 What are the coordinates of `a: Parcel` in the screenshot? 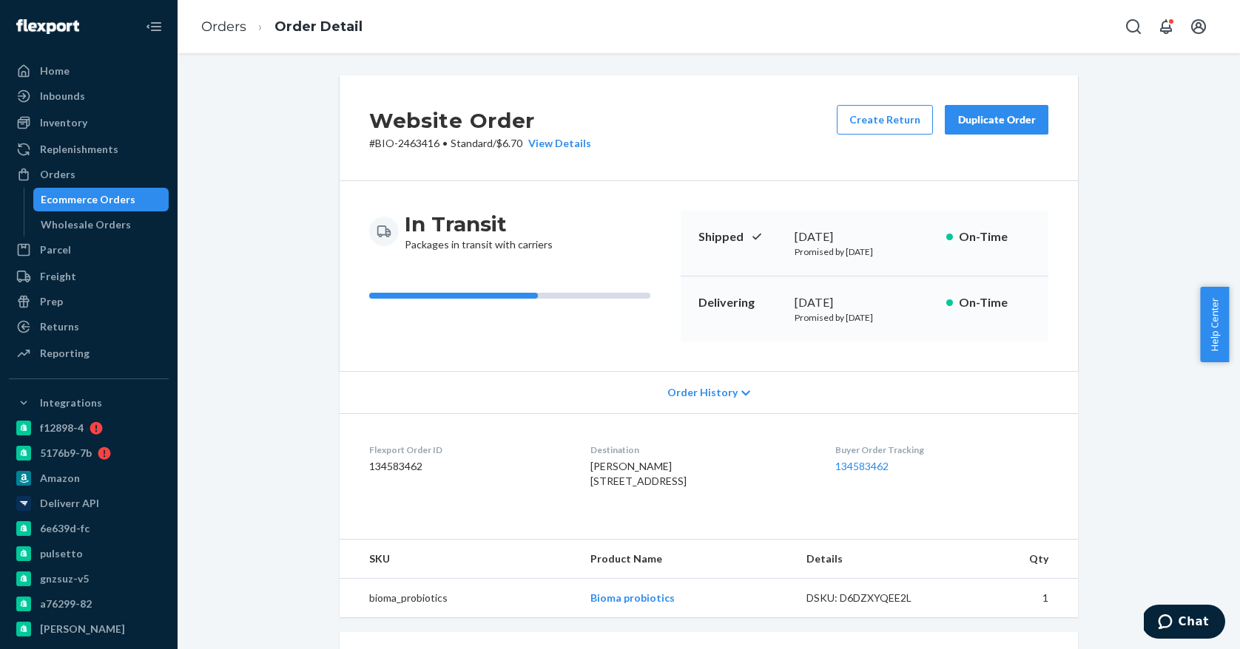 It's located at (89, 250).